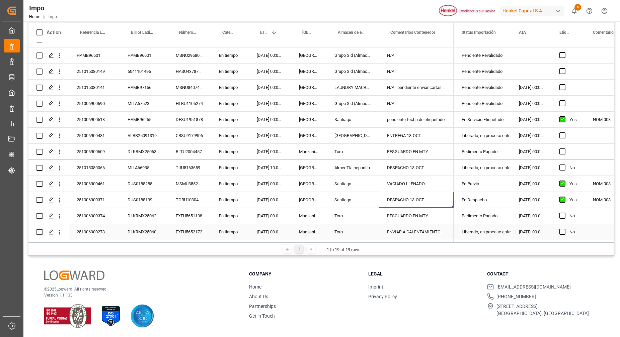 This screenshot has height=337, width=620. What do you see at coordinates (375, 287) in the screenshot?
I see `a: Imprint` at bounding box center [375, 287].